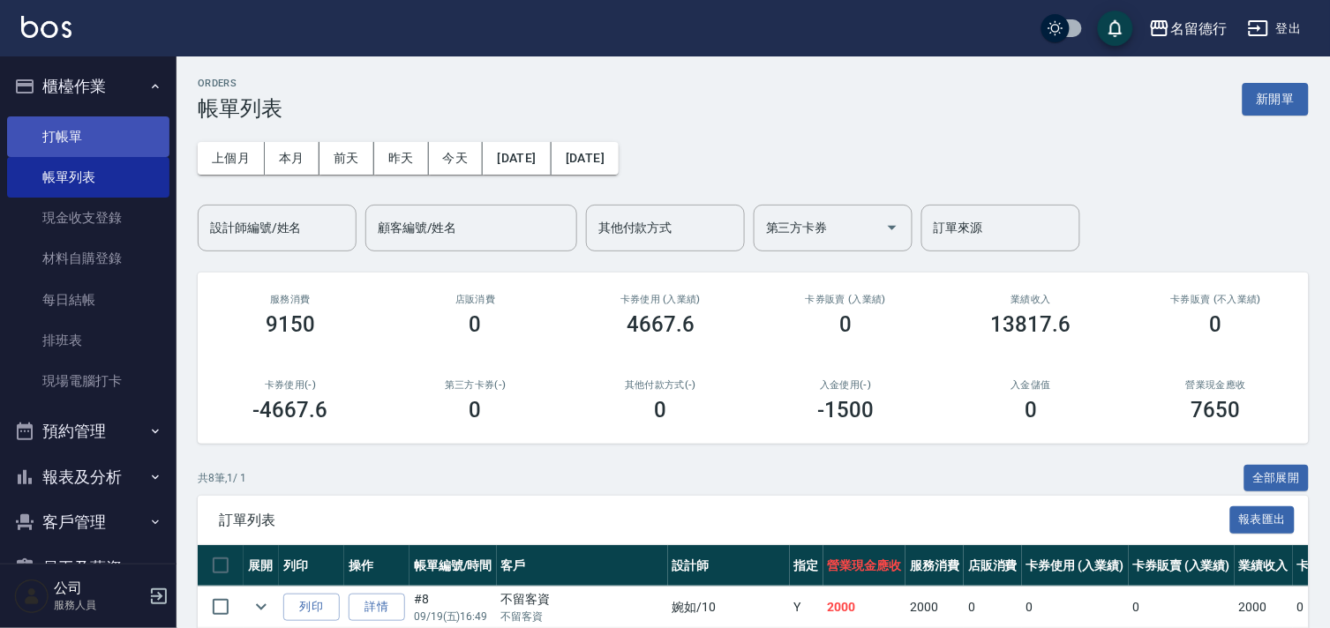 This screenshot has height=628, width=1330. I want to click on div: 不留客資, so click(582, 599).